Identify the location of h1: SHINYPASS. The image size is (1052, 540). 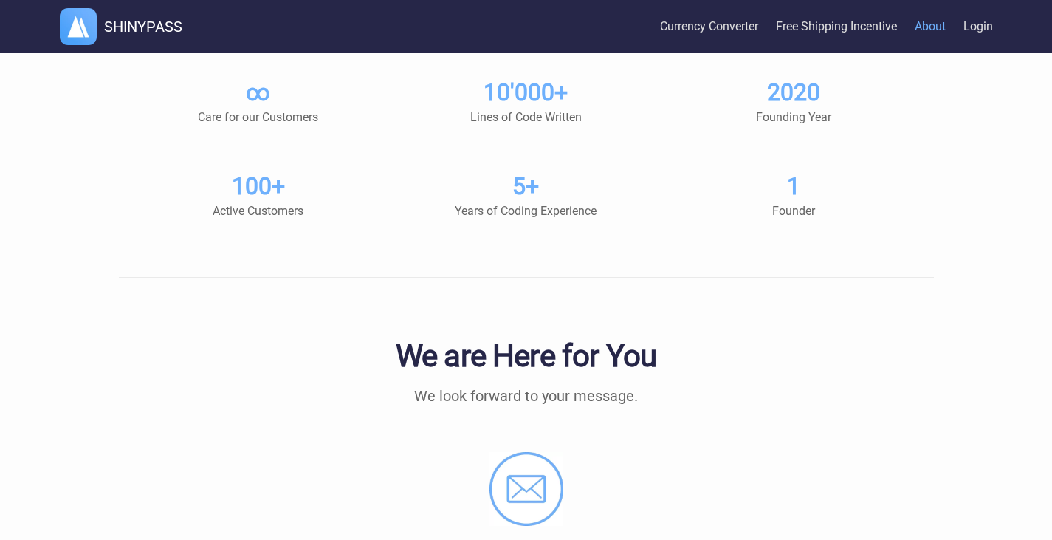
(143, 27).